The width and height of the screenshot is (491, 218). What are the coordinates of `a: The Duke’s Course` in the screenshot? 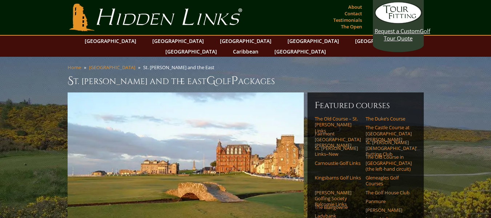 It's located at (389, 119).